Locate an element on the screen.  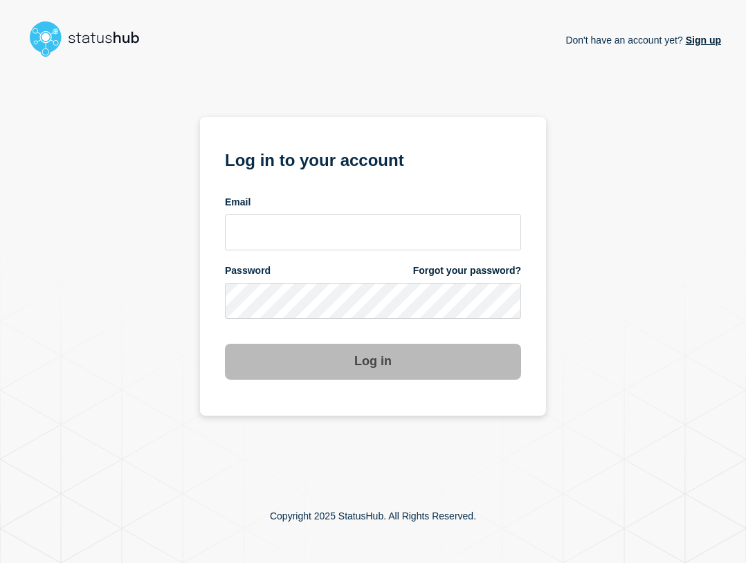
input: password input is located at coordinates (373, 301).